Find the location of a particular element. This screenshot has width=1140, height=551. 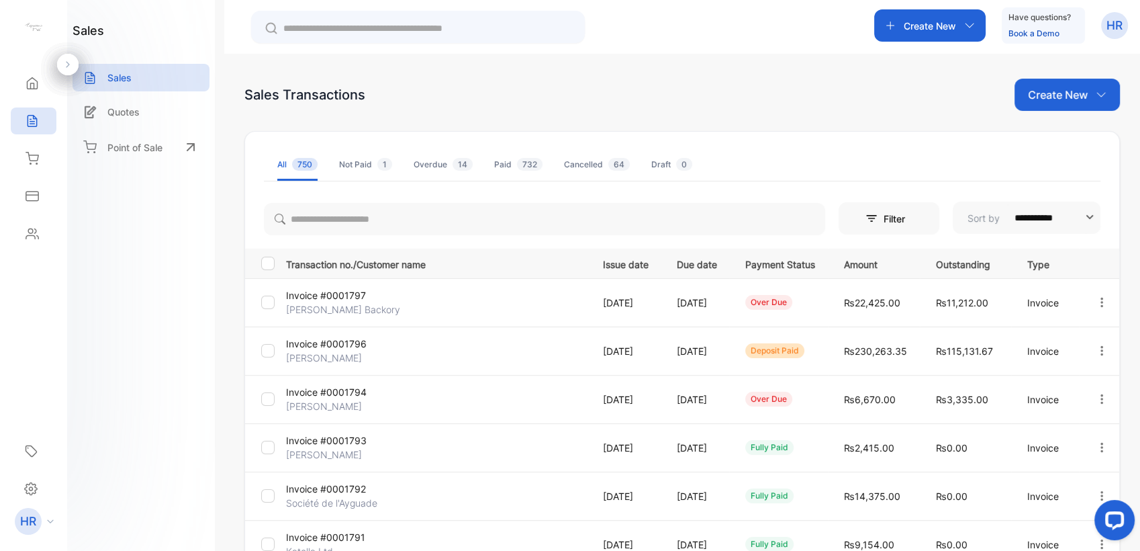

p: Invoice #0001797 is located at coordinates (336, 295).